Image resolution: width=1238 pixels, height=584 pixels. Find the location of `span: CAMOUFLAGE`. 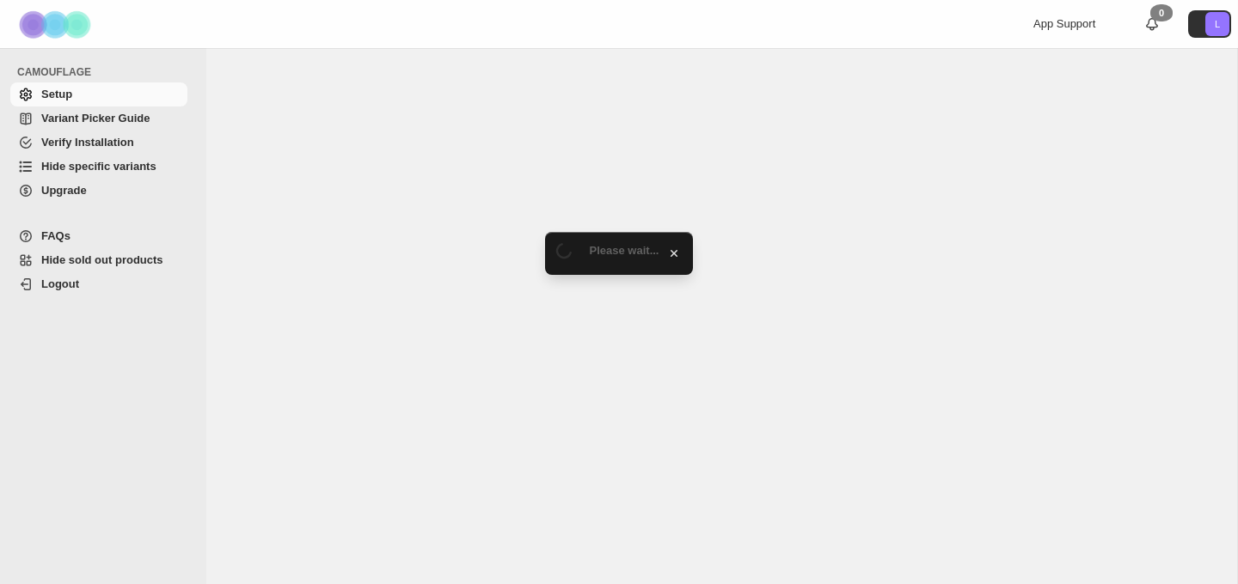

span: CAMOUFLAGE is located at coordinates (106, 72).